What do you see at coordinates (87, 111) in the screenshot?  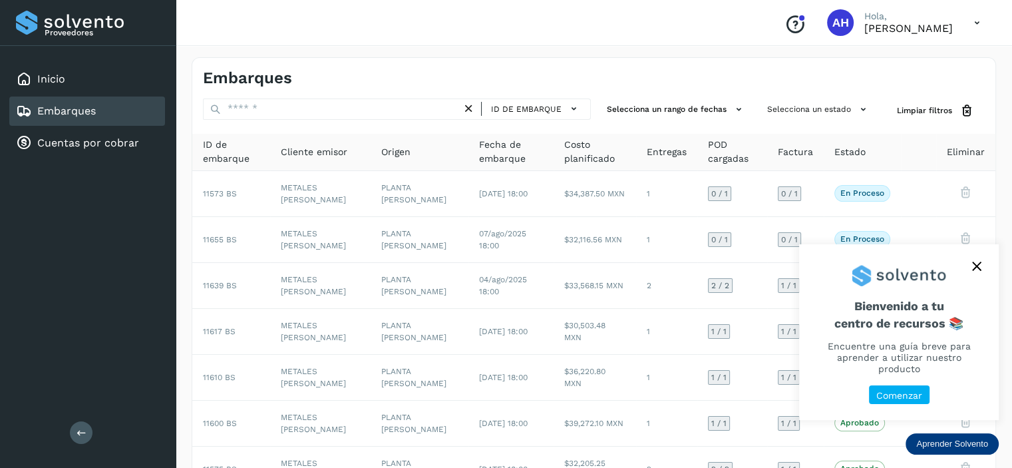 I see `div: Embarques` at bounding box center [87, 111].